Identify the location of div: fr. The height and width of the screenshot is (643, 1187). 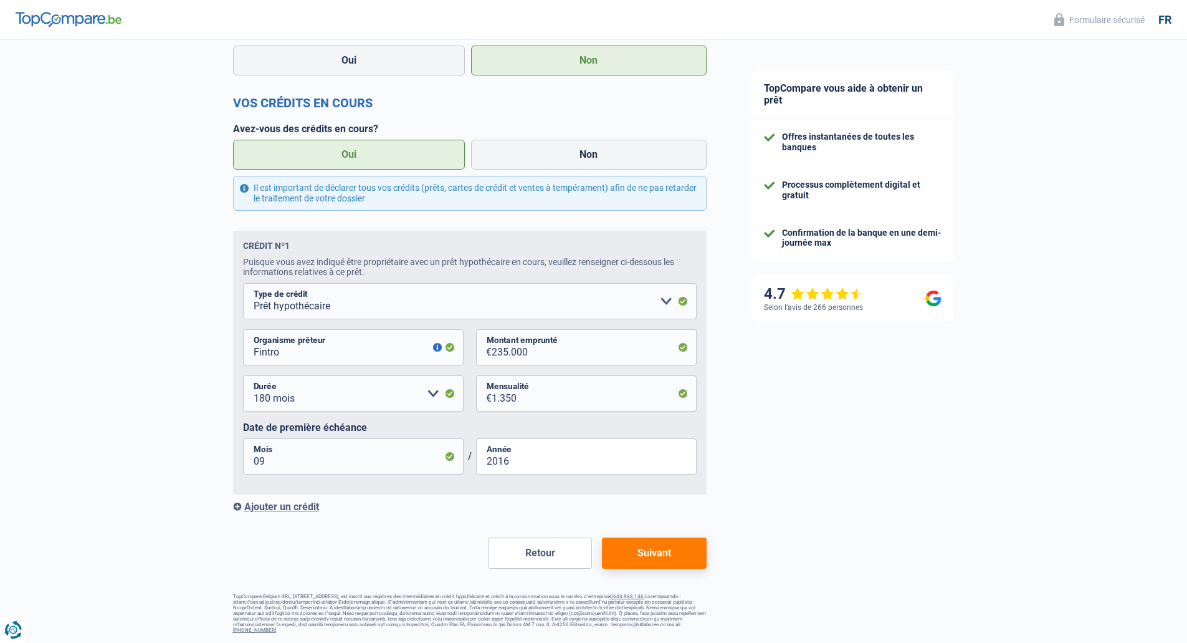
(1165, 20).